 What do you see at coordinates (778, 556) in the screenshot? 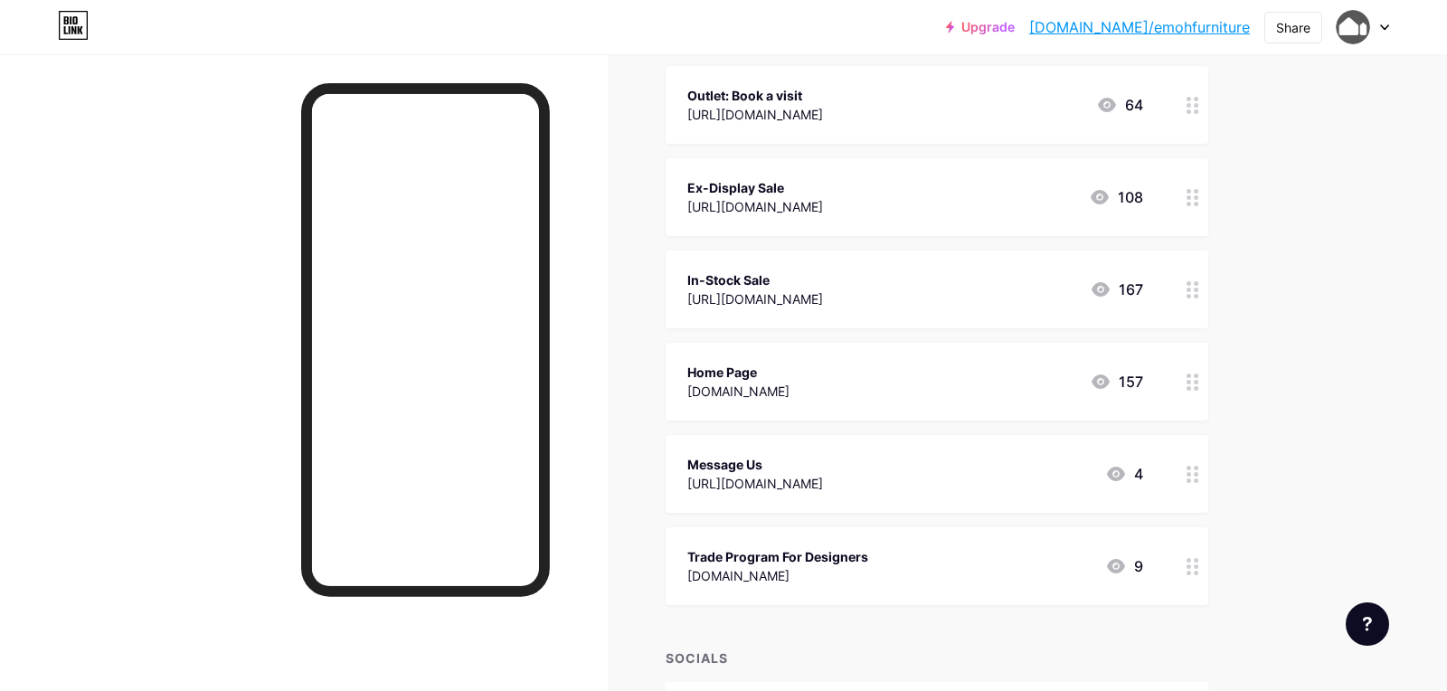
I see `div: Trade Program For Designers` at bounding box center [778, 556].